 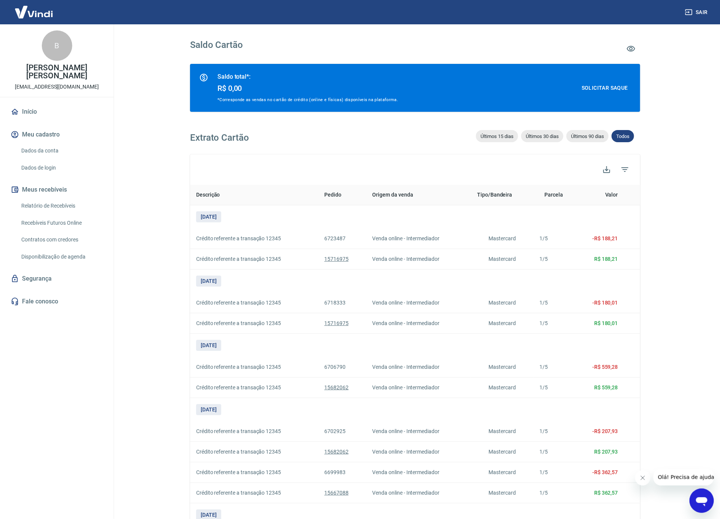 What do you see at coordinates (61, 239) in the screenshot?
I see `a: Contratos com credores` at bounding box center [61, 239].